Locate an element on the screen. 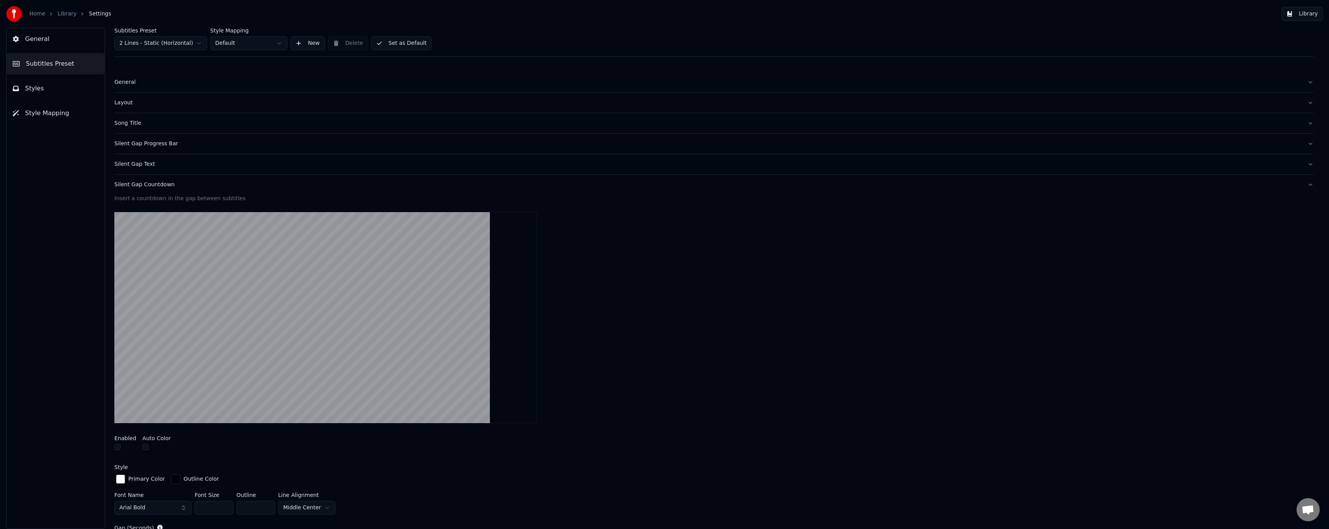 This screenshot has height=529, width=1329. div: Layout is located at coordinates (708, 103).